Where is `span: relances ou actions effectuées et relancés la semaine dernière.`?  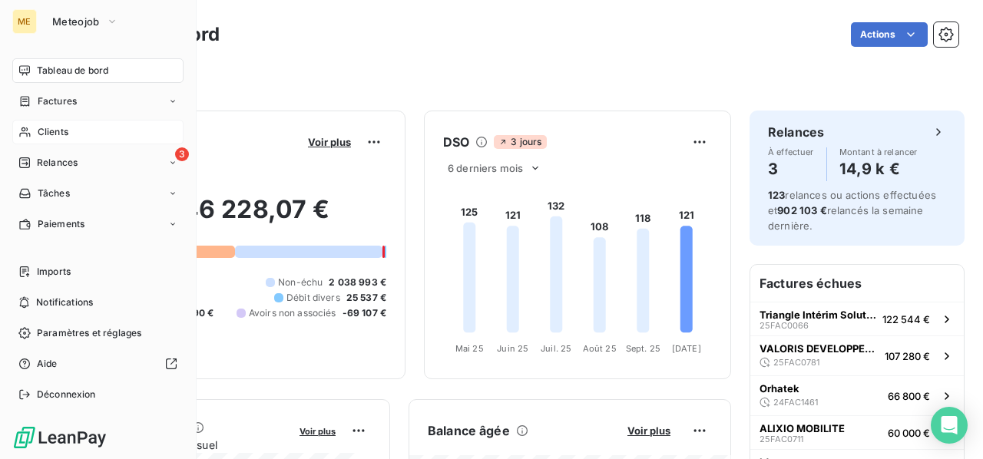
span: relances ou actions effectuées et relancés la semaine dernière. is located at coordinates (852, 210).